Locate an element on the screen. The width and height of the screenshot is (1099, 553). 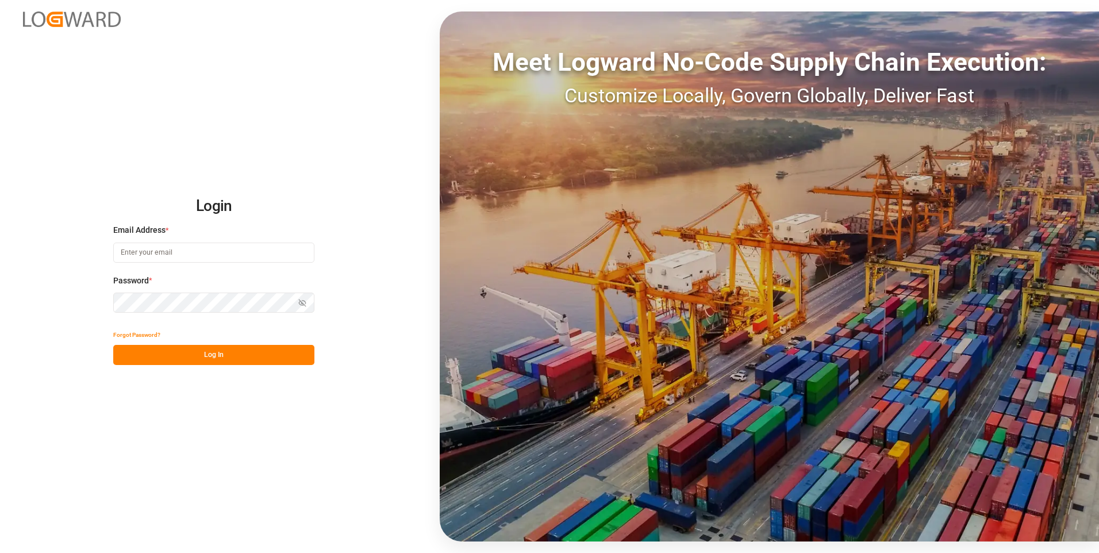
span: Password is located at coordinates (131, 281).